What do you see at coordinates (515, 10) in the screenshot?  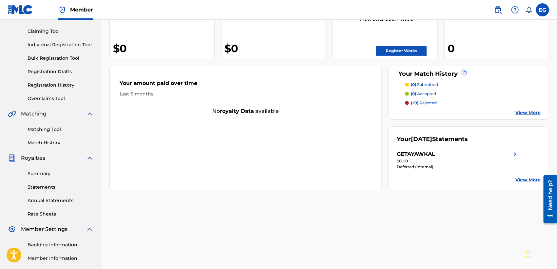 I see `div: Help` at bounding box center [515, 10].